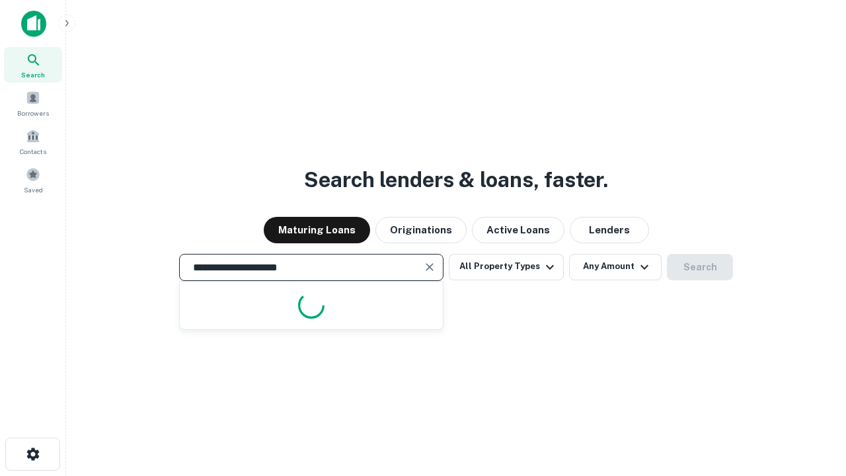  What do you see at coordinates (456, 180) in the screenshot?
I see `h3: Search lenders & loans, faster.` at bounding box center [456, 180].